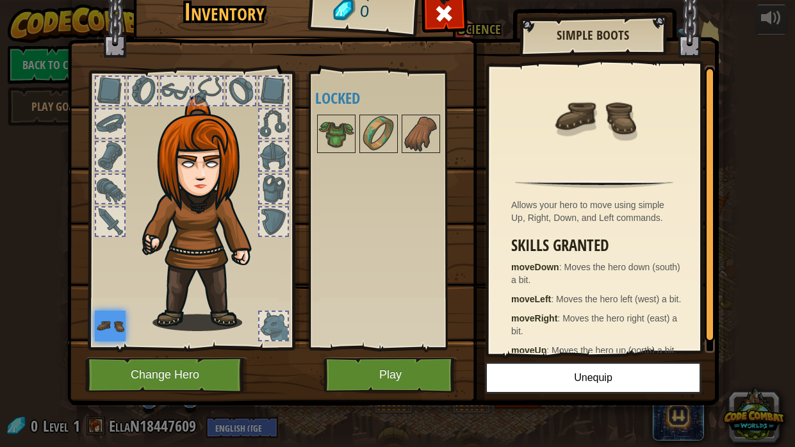 This screenshot has height=447, width=795. I want to click on span: Moves the hero up (north) a bit., so click(613, 350).